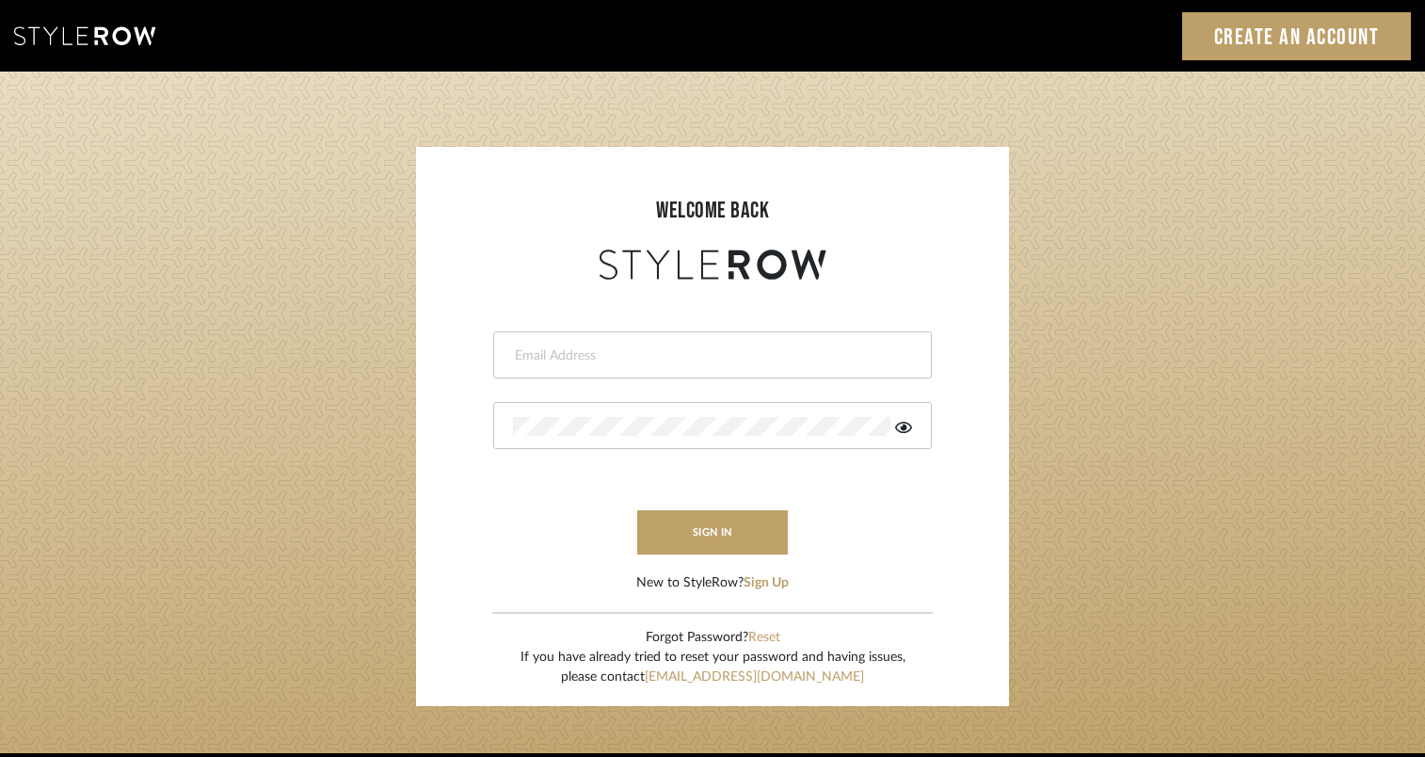 The width and height of the screenshot is (1425, 757). What do you see at coordinates (713, 211) in the screenshot?
I see `div: welcome back` at bounding box center [713, 211].